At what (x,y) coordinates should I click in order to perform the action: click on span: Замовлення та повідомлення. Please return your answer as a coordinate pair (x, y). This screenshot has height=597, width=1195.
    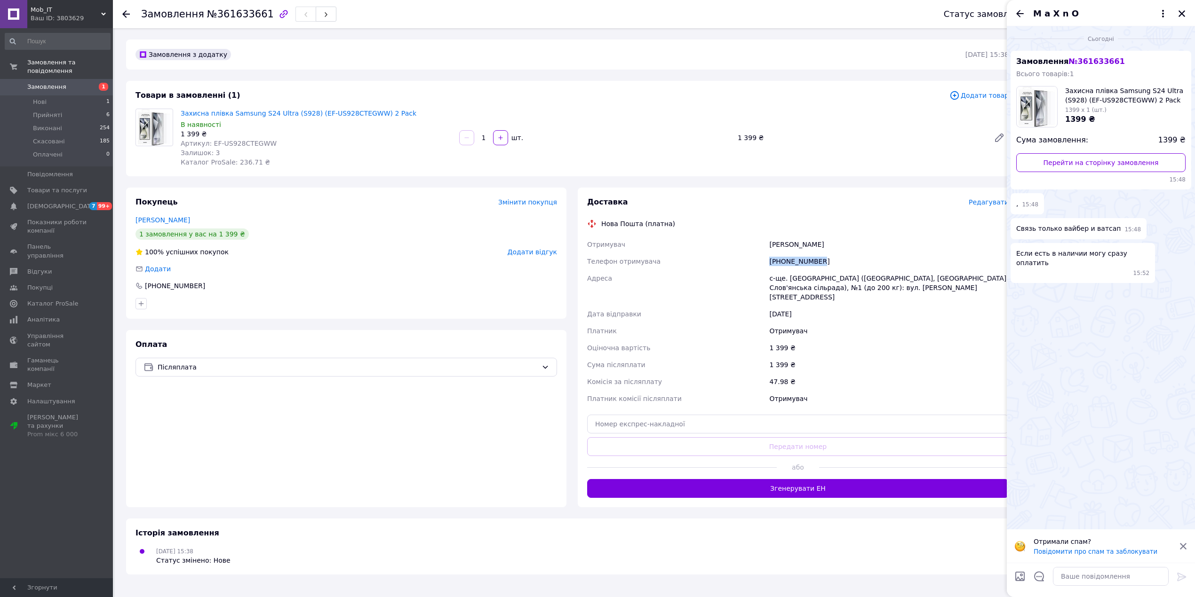
    Looking at the image, I should click on (70, 67).